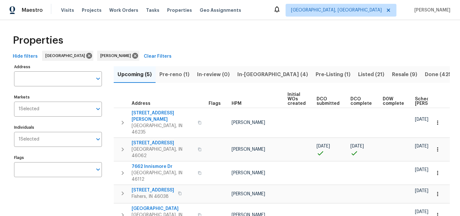  Describe the element at coordinates (328, 102) in the screenshot. I see `span: DCO submitted` at that location.